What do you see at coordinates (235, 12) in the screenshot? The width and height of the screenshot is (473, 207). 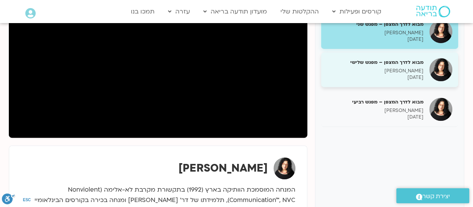 I see `a: מועדון תודעה בריאה` at bounding box center [235, 12].